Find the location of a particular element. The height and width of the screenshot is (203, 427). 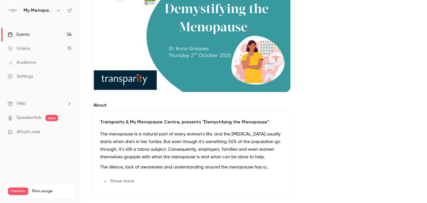

span: Plan usage is located at coordinates (52, 192).